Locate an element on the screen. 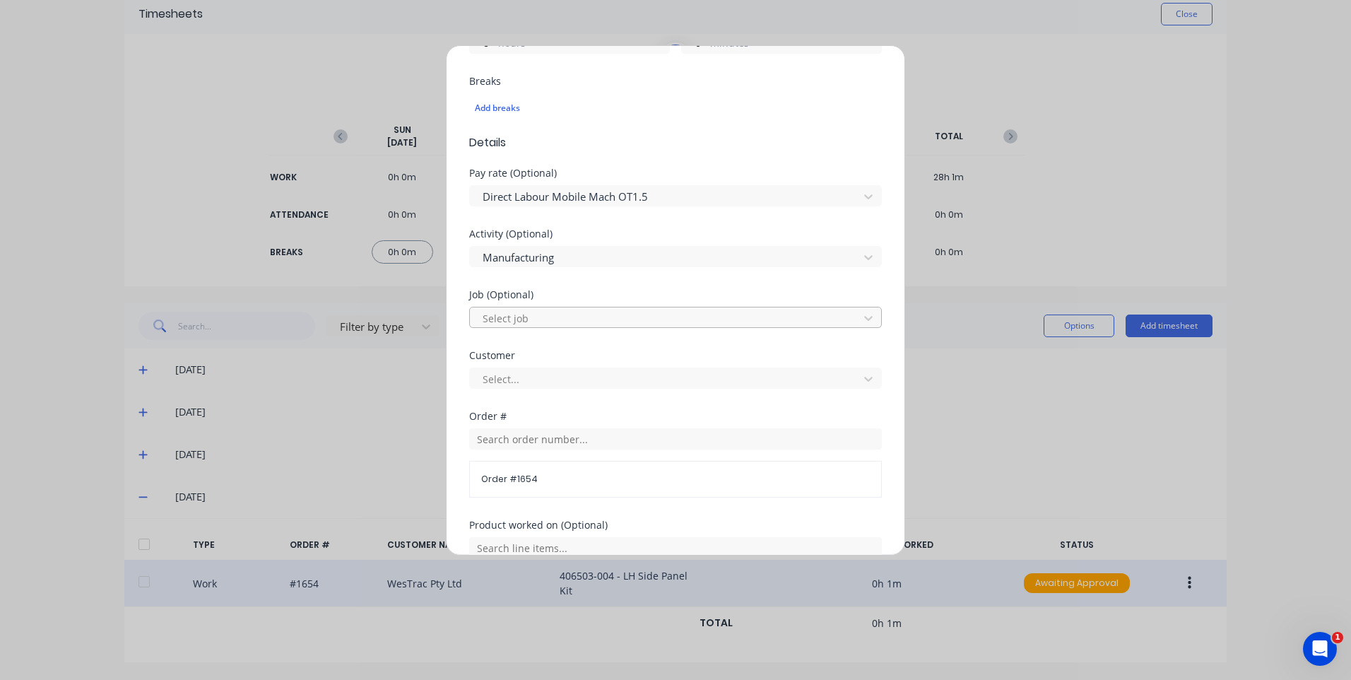  span: Details is located at coordinates (675, 143).